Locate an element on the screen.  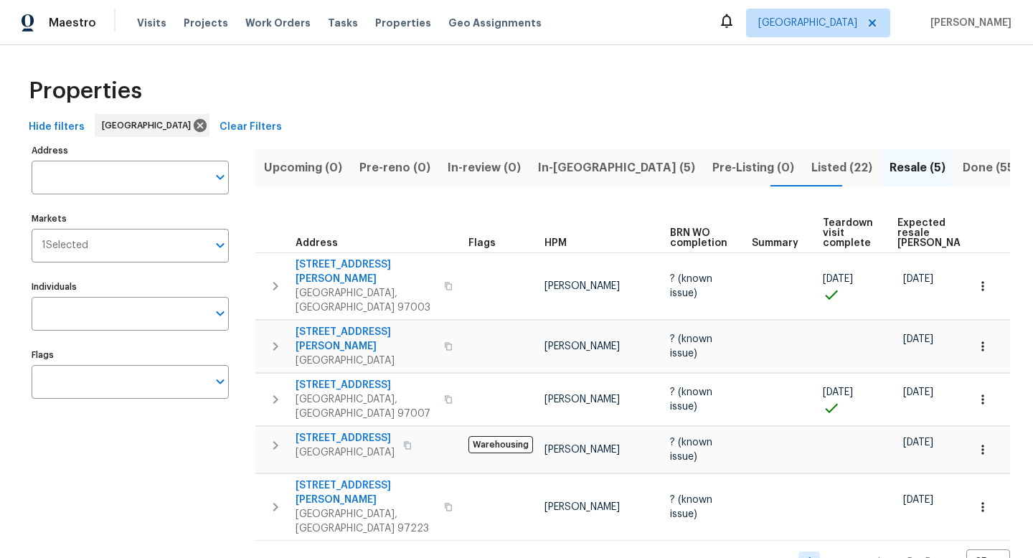
span: Pre-Listing (0) is located at coordinates (753, 168).